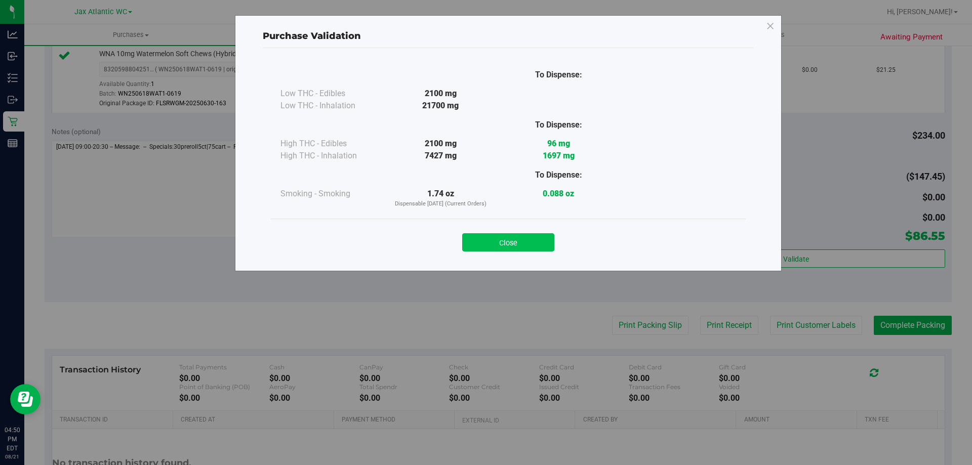 The image size is (972, 465). What do you see at coordinates (331, 106) in the screenshot?
I see `div: Low THC - Inhalation` at bounding box center [331, 106].